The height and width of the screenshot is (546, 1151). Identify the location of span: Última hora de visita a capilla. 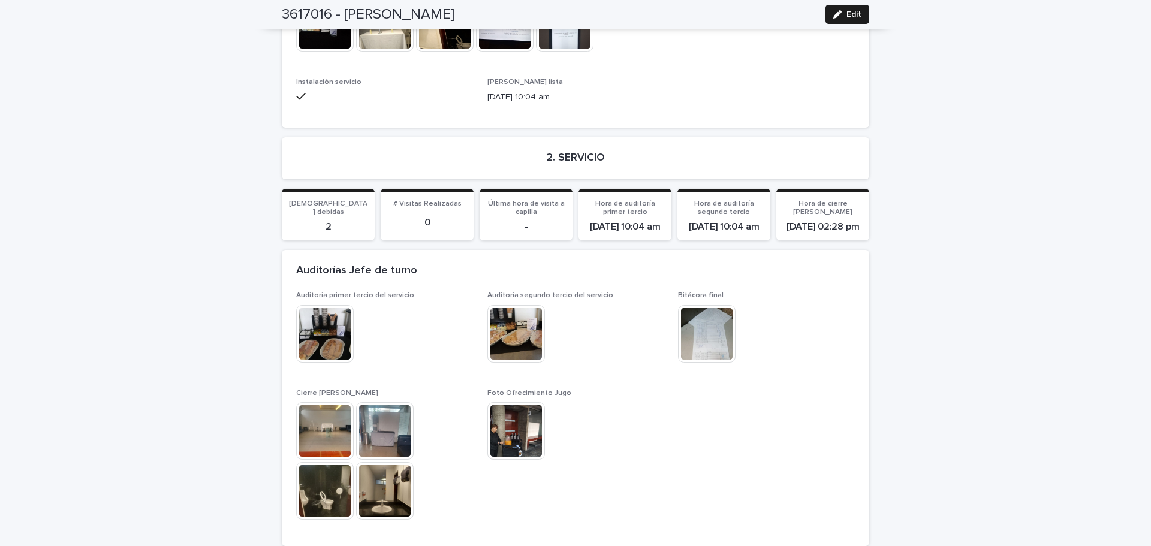
(526, 208).